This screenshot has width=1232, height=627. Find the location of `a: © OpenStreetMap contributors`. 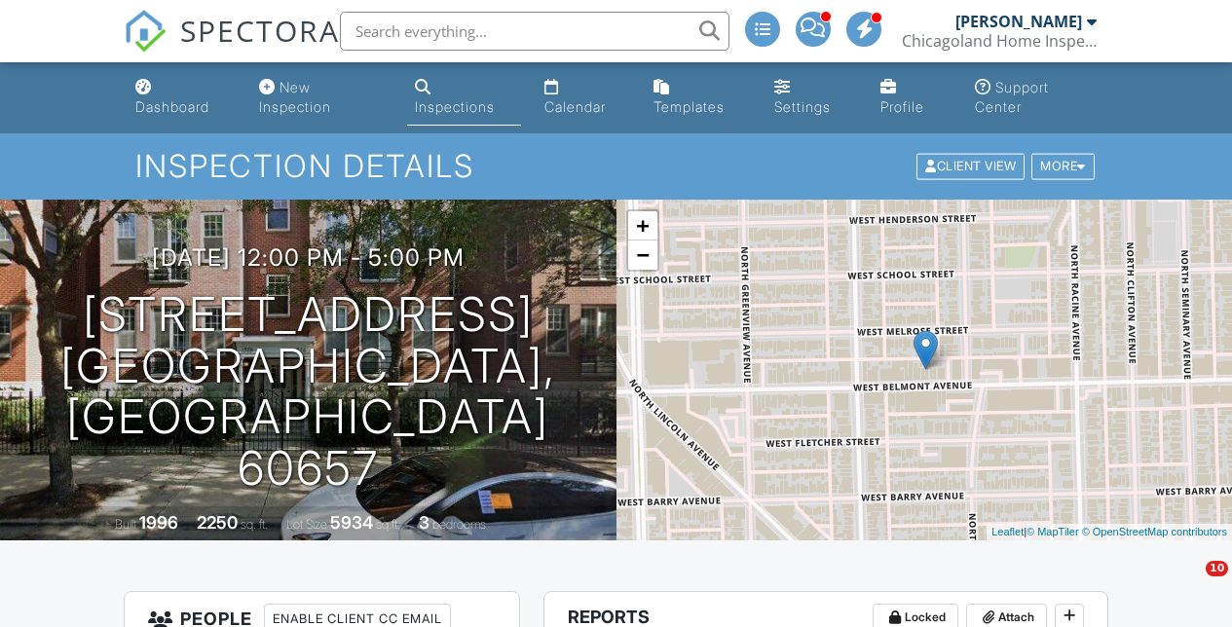

a: © OpenStreetMap contributors is located at coordinates (1154, 532).